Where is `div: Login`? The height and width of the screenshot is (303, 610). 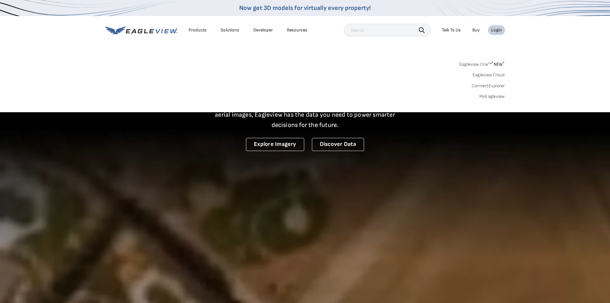
div: Login is located at coordinates (496, 30).